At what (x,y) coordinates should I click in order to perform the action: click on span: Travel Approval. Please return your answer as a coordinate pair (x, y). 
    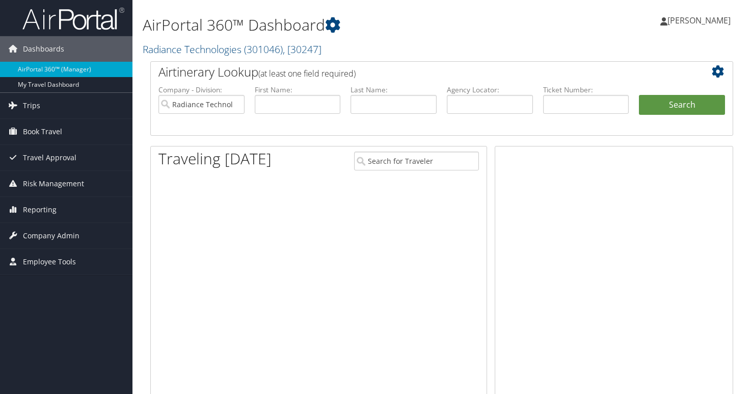
    Looking at the image, I should click on (49, 158).